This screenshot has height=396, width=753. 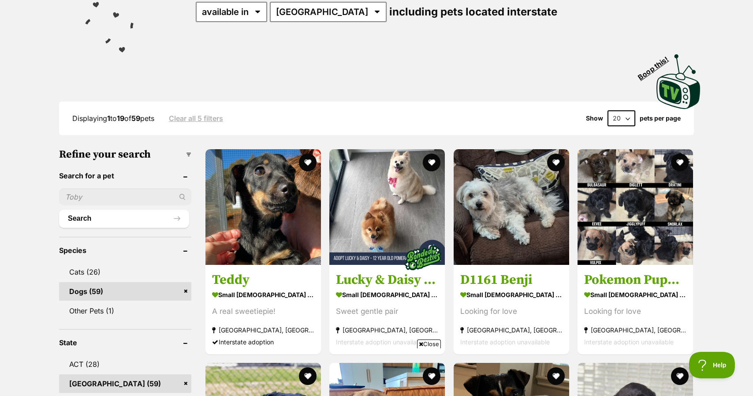 I want to click on a: Boop this!, so click(x=679, y=78).